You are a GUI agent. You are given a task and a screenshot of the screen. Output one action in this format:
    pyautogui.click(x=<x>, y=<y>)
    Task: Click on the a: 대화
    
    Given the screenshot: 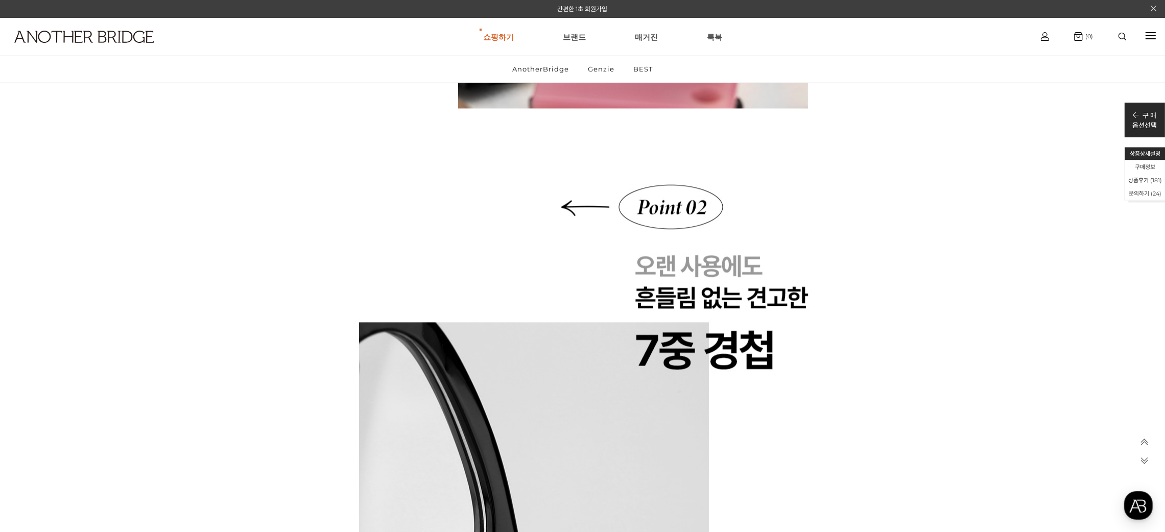 What is the action you would take?
    pyautogui.click(x=100, y=337)
    